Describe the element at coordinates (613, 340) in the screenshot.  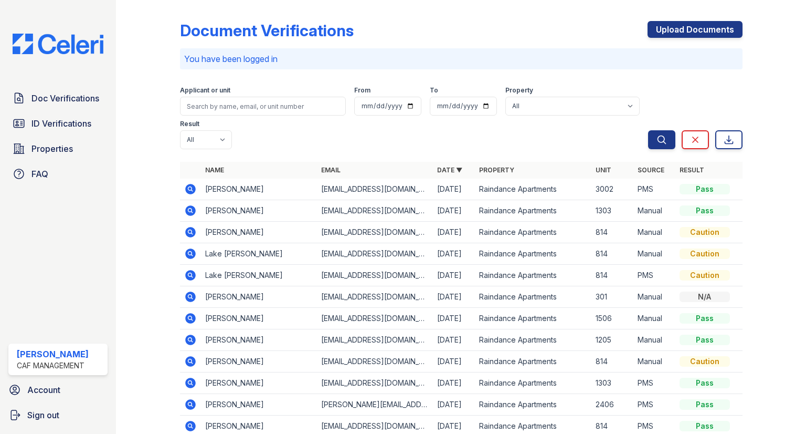
I see `td: 1205` at that location.